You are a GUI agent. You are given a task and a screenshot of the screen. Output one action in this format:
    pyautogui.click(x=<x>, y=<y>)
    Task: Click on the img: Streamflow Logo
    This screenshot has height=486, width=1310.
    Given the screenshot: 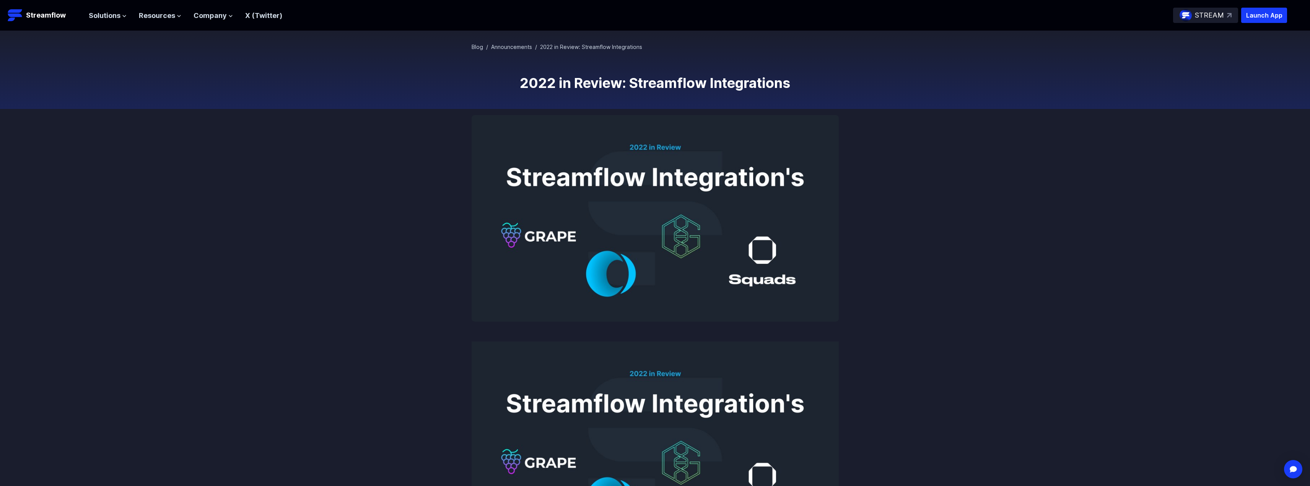 What is the action you would take?
    pyautogui.click(x=15, y=15)
    